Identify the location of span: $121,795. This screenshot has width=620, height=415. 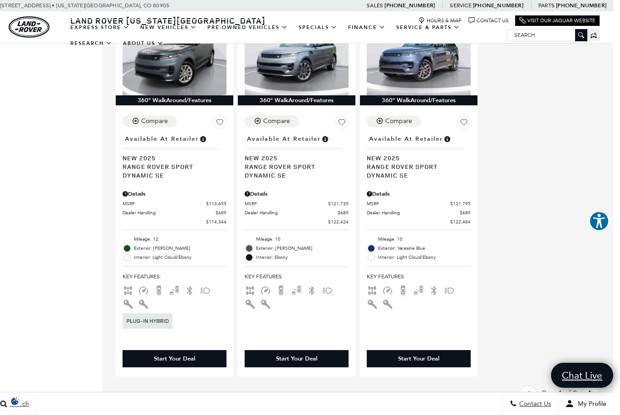
(460, 203).